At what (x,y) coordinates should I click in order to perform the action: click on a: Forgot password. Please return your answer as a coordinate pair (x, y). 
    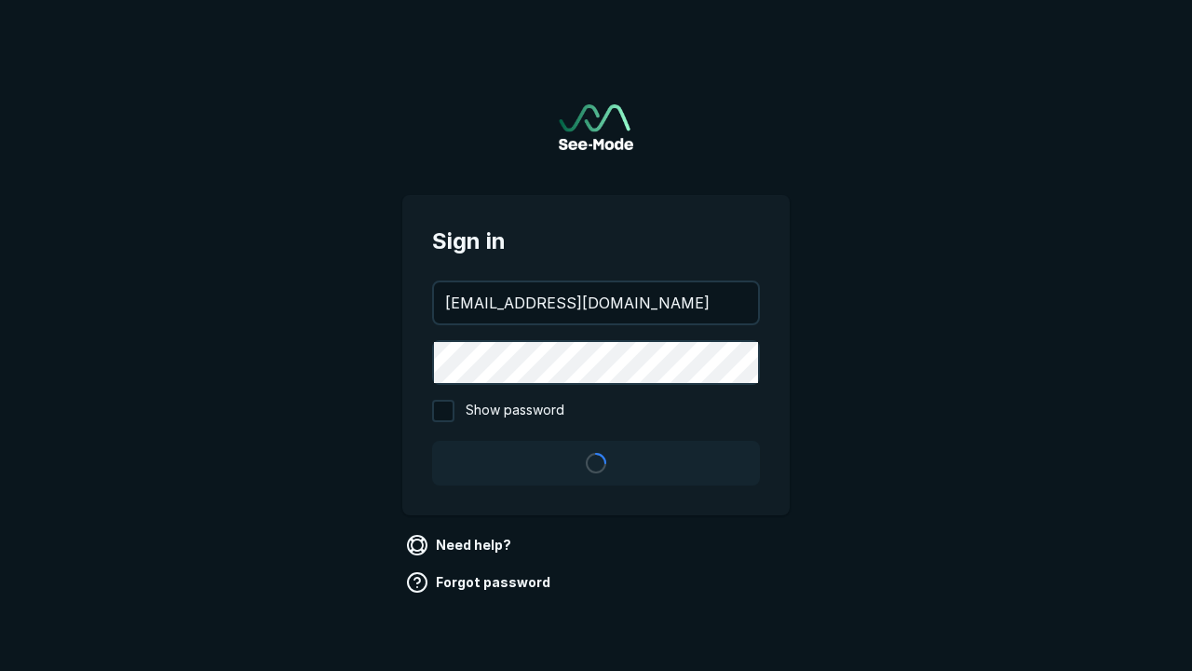
    Looking at the image, I should click on (480, 582).